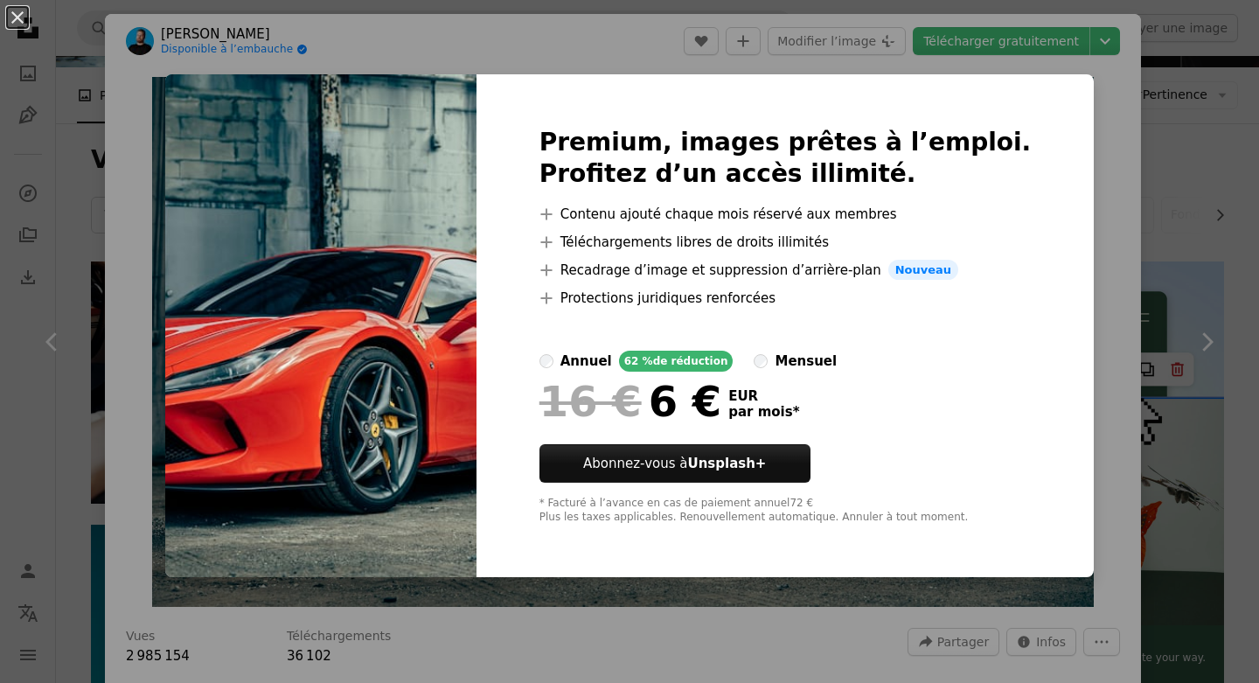 The width and height of the screenshot is (1259, 683). I want to click on div: 6 €, so click(630, 401).